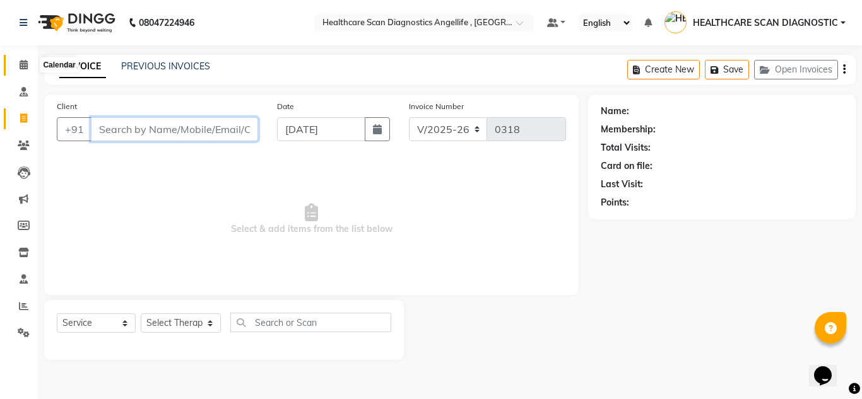 The height and width of the screenshot is (399, 862). Describe the element at coordinates (311, 220) in the screenshot. I see `span: Select & add items from the list below` at that location.